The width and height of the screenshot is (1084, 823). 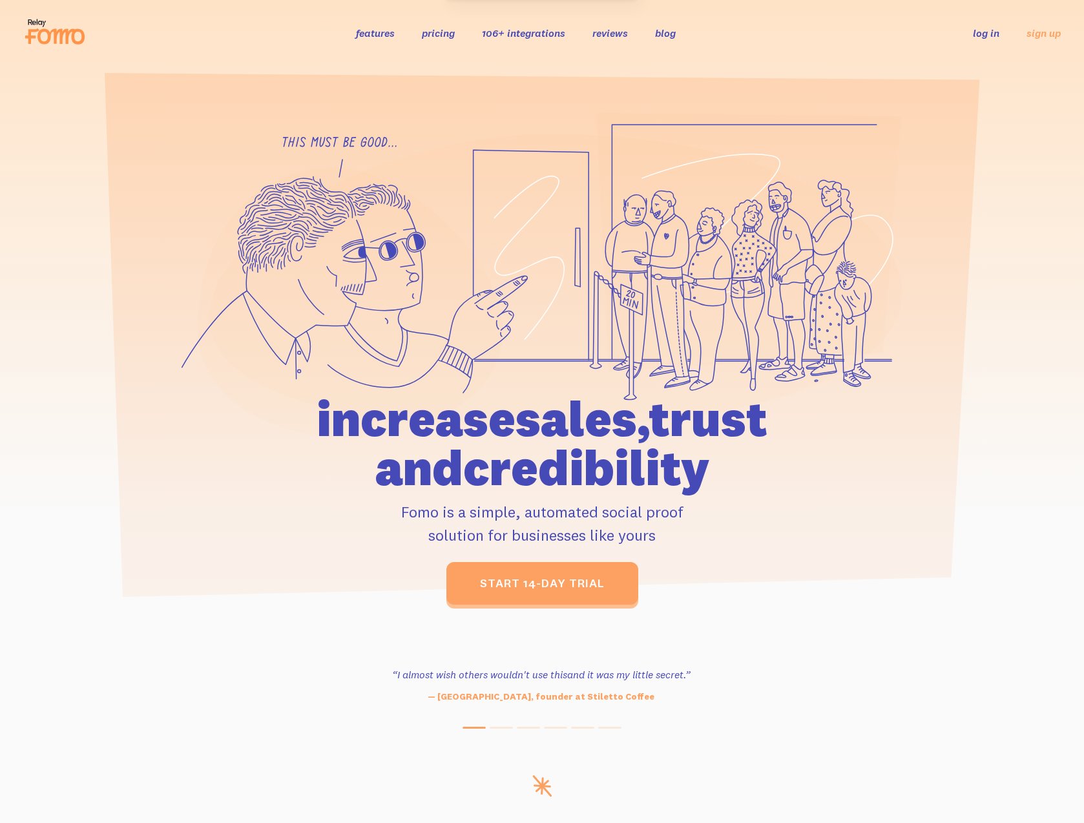 What do you see at coordinates (541, 674) in the screenshot?
I see `h3: “I almost wish others wouldn't use this and it was my little secret.”` at bounding box center [541, 674].